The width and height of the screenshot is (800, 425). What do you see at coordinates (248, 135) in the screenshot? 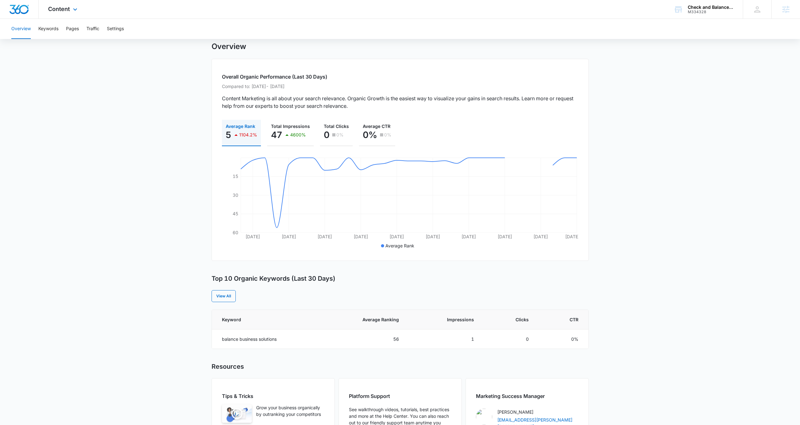
I see `p: 1104.2%` at bounding box center [248, 135].